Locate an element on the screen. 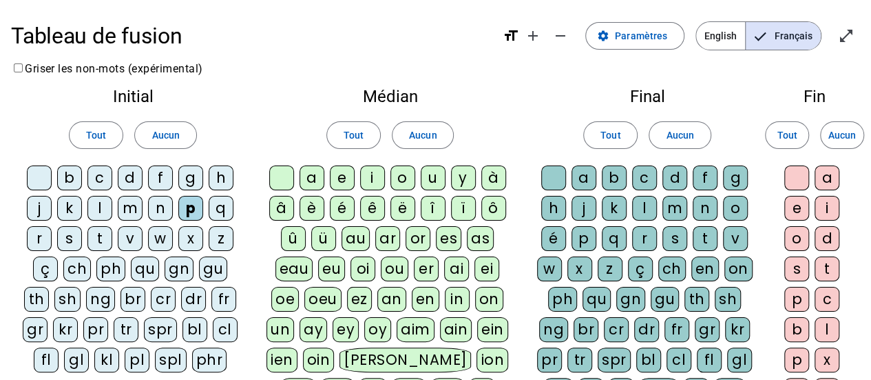 Image resolution: width=871 pixels, height=380 pixels. div: pl is located at coordinates (137, 360).